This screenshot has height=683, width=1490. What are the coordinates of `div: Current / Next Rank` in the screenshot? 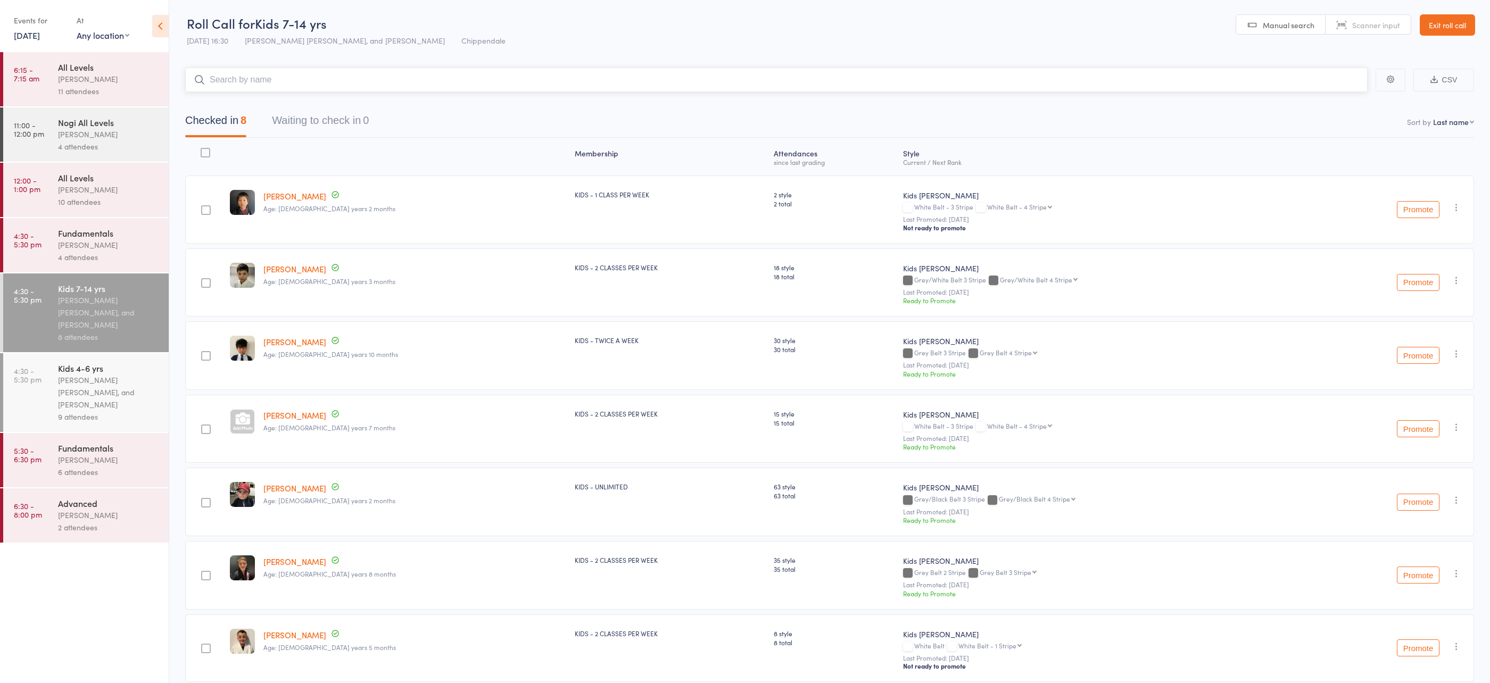 It's located at (1098, 162).